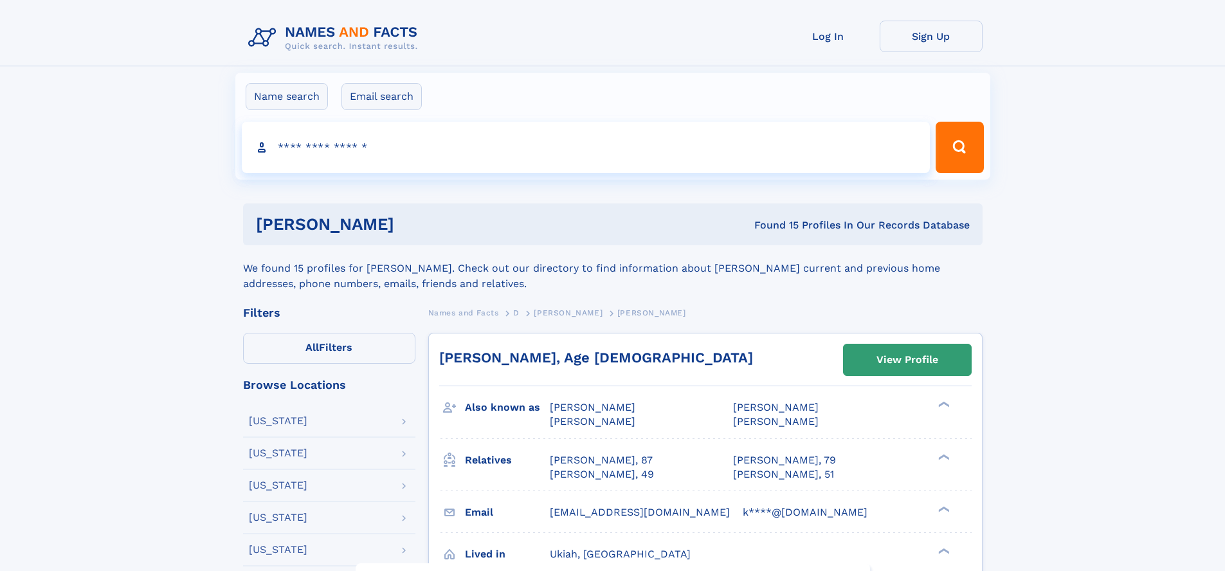 The image size is (1225, 571). Describe the element at coordinates (960, 147) in the screenshot. I see `button: Search Button` at that location.